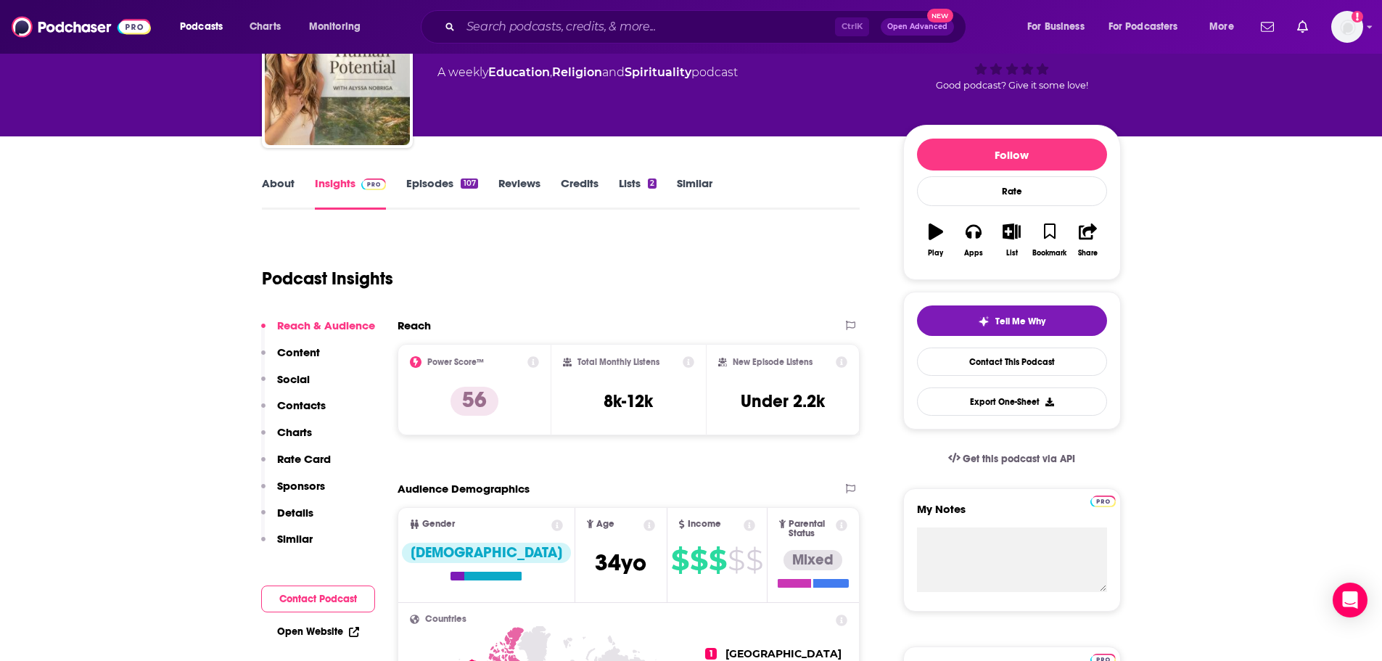 This screenshot has width=1382, height=661. What do you see at coordinates (917, 27) in the screenshot?
I see `button: Open AdvancedNew` at bounding box center [917, 27].